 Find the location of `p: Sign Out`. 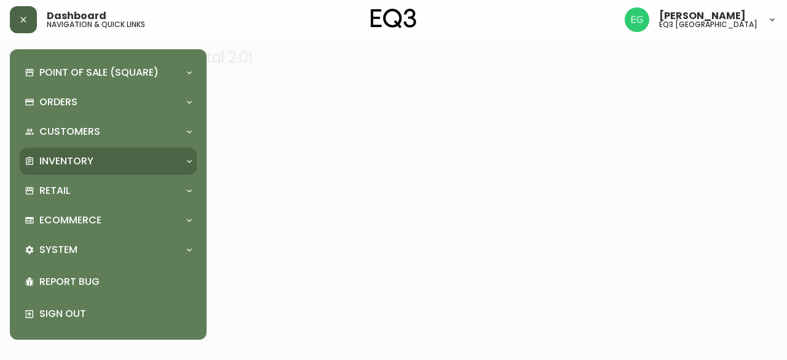

p: Sign Out is located at coordinates (116, 314).